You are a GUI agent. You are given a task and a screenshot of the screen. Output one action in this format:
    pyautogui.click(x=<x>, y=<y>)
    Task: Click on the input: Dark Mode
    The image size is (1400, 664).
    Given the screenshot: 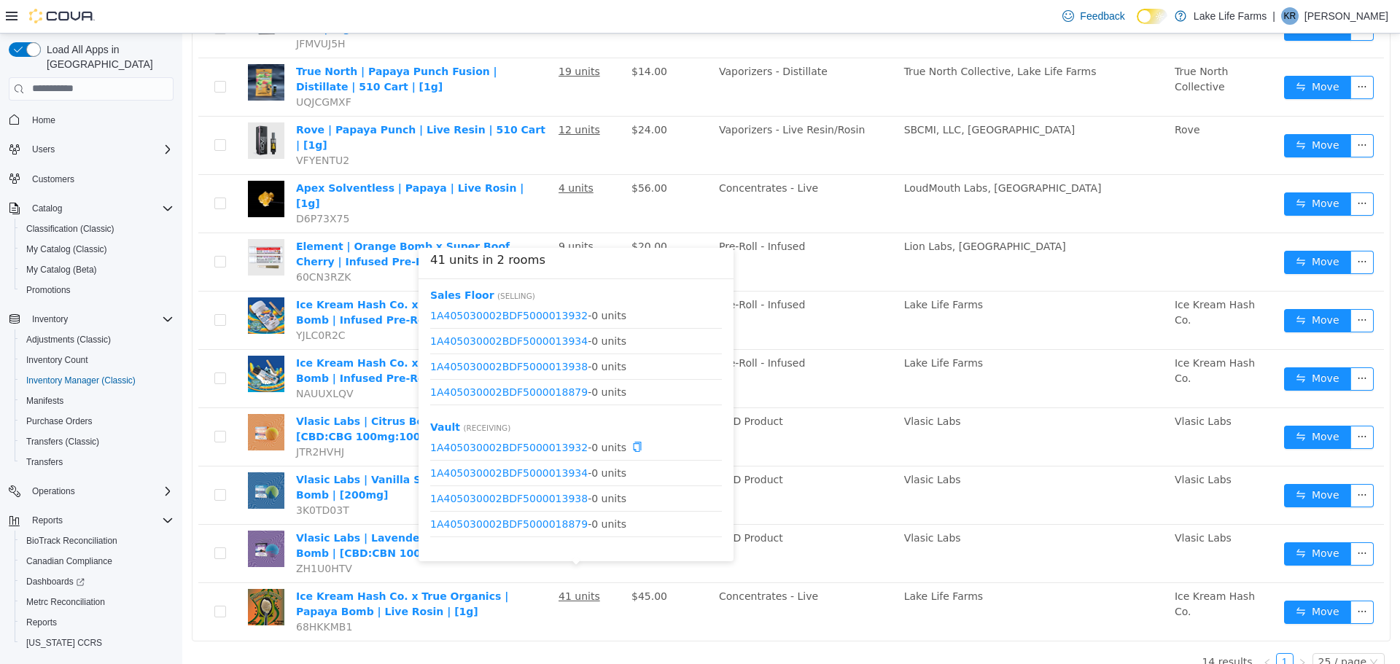 What is the action you would take?
    pyautogui.click(x=1152, y=16)
    